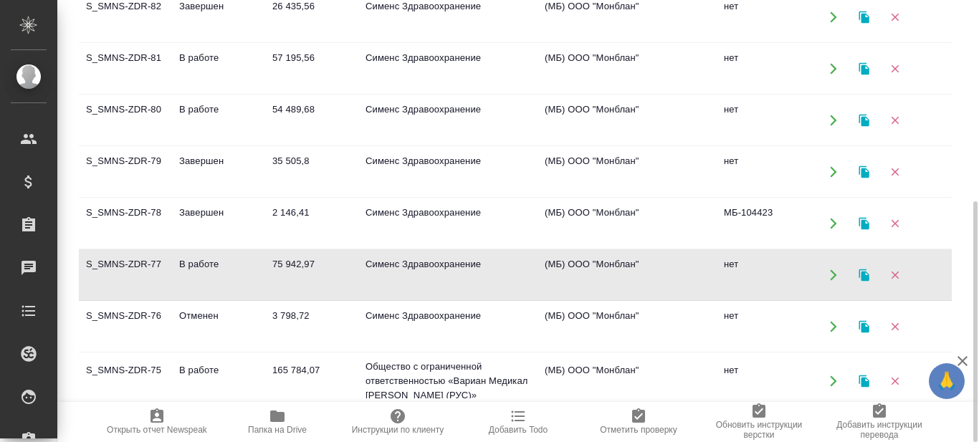 The width and height of the screenshot is (979, 442). What do you see at coordinates (125, 381) in the screenshot?
I see `td: S_SMNS-ZDR-75` at bounding box center [125, 381].